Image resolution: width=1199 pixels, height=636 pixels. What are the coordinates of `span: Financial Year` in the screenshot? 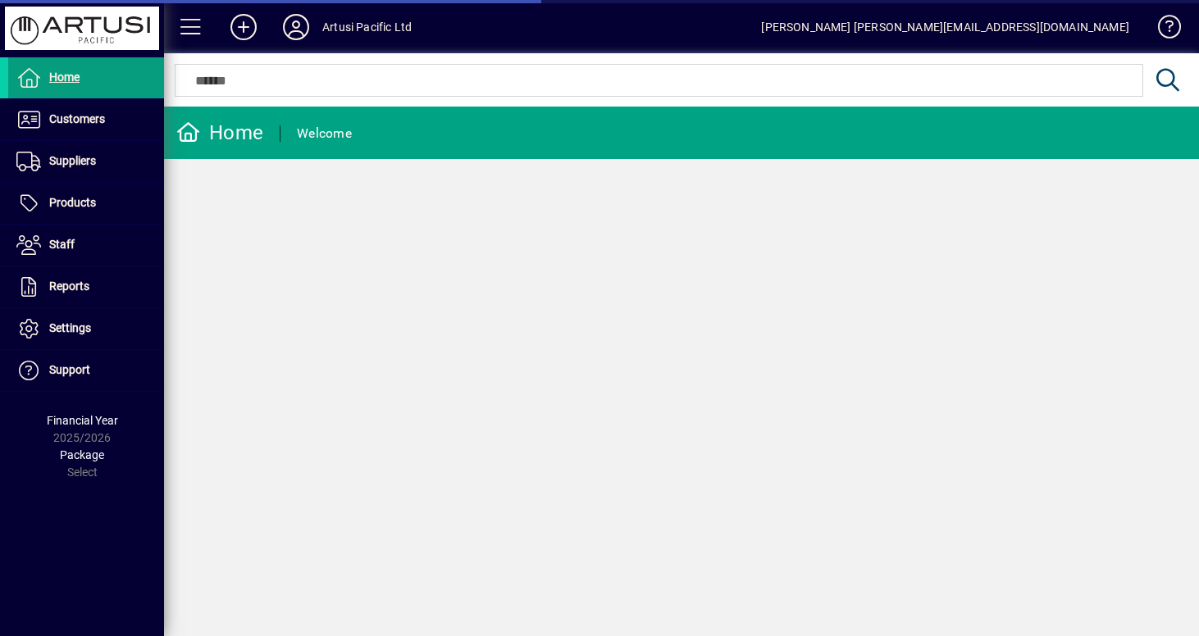 It's located at (82, 421).